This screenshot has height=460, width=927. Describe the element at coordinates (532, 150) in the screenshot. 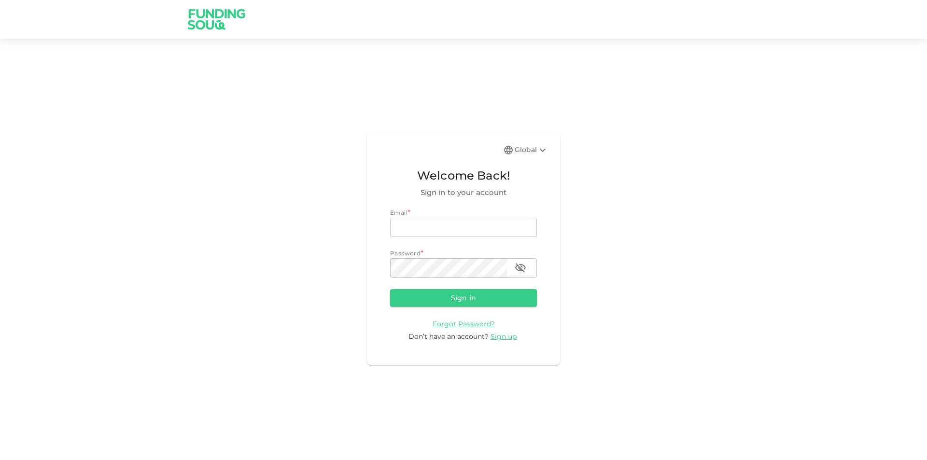

I see `div: Global` at that location.